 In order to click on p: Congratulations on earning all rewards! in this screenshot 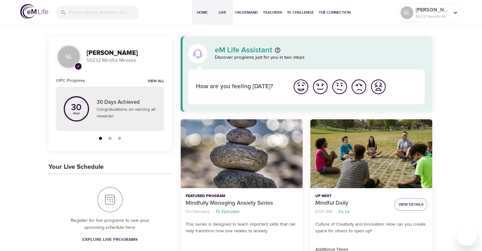, I will do `click(126, 113)`.